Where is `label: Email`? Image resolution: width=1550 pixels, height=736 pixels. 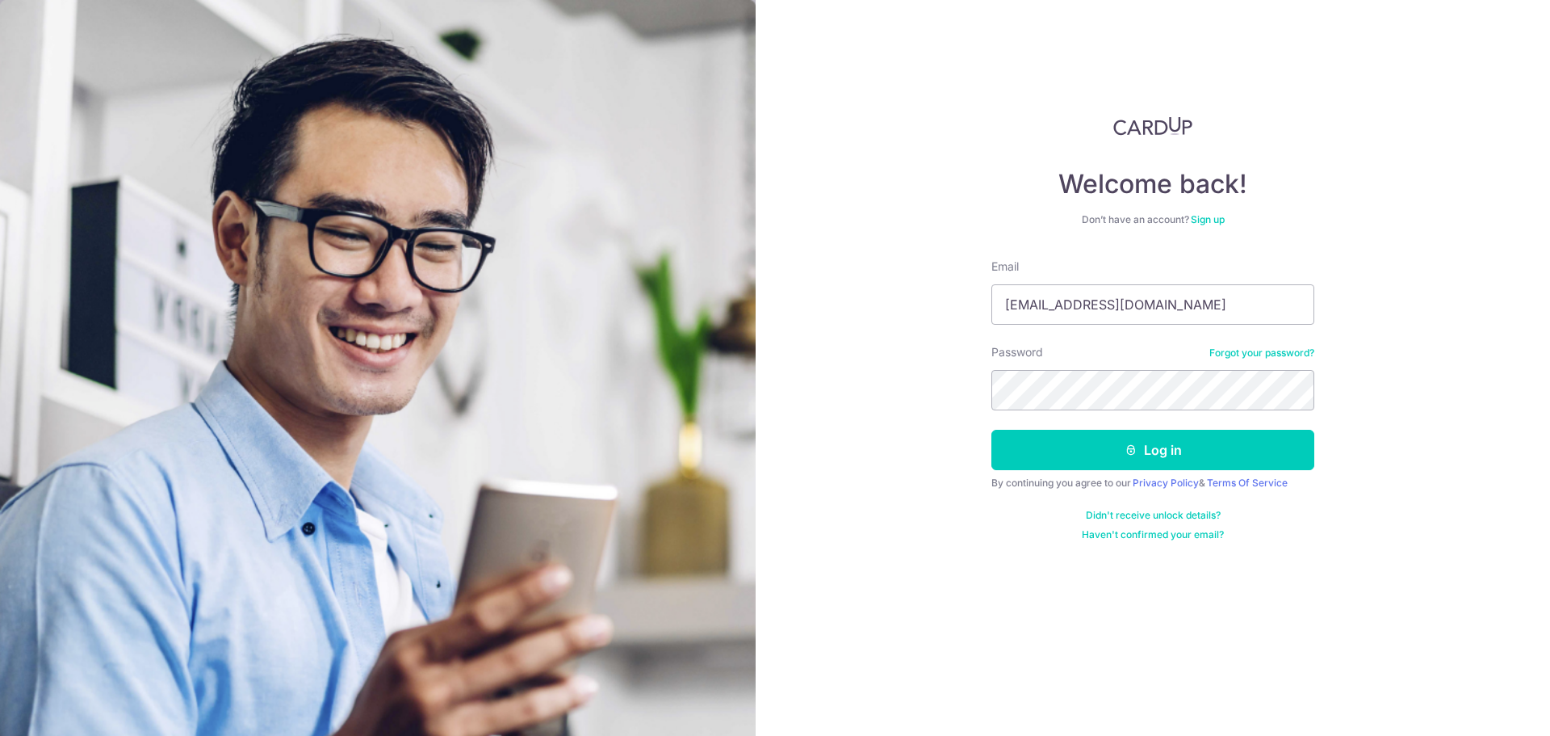 label: Email is located at coordinates (1005, 266).